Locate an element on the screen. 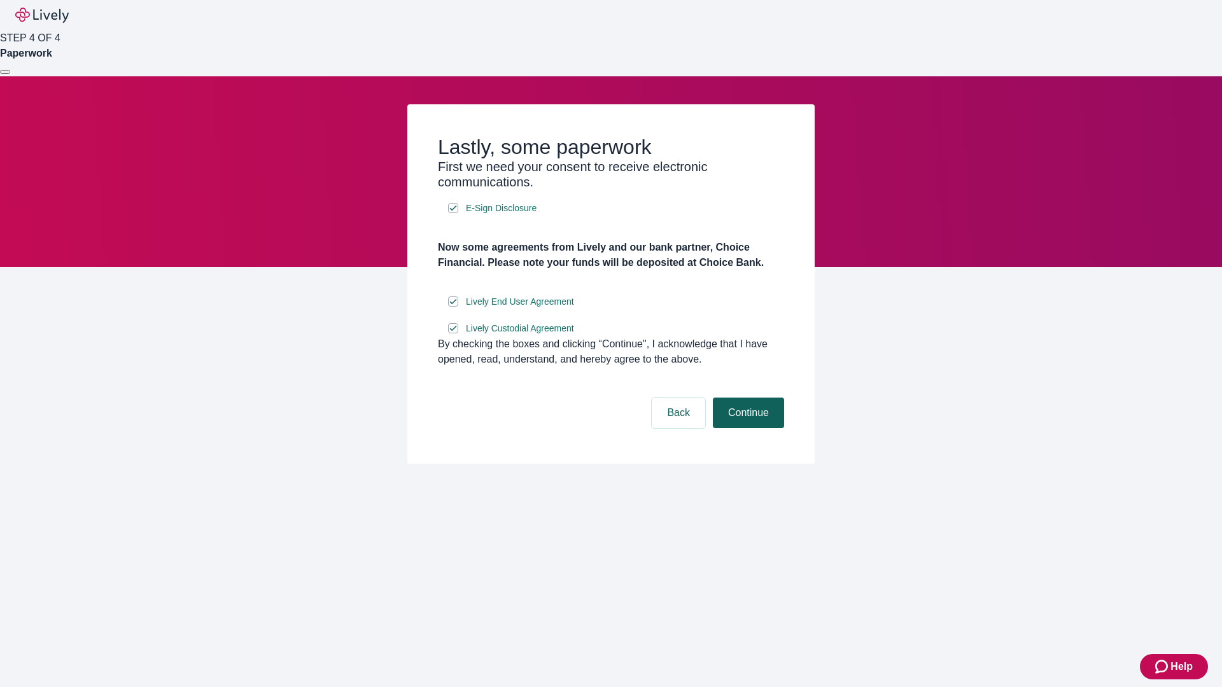  button: Back is located at coordinates (678, 413).